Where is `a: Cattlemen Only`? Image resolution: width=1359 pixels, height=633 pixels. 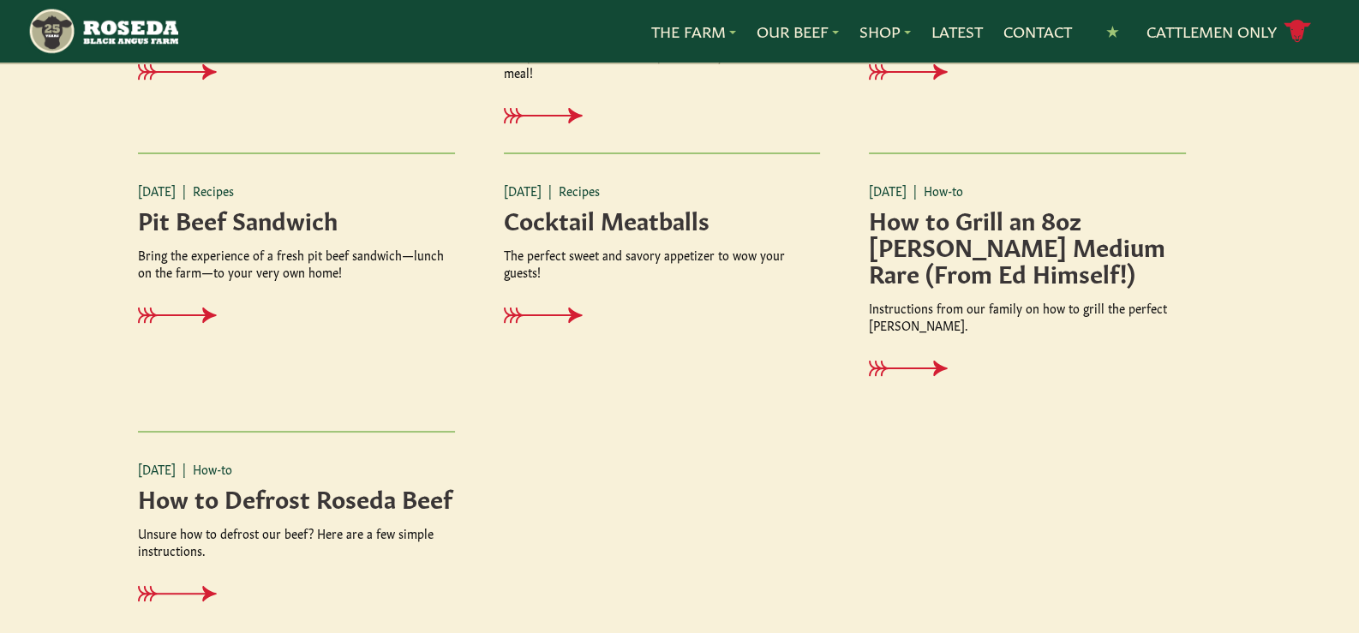
a: Cattlemen Only is located at coordinates (1228, 31).